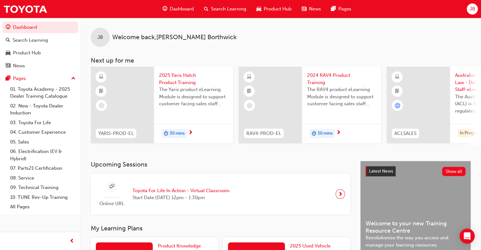 The image size is (481, 250). What do you see at coordinates (341, 9) in the screenshot?
I see `a: pages-iconPages` at bounding box center [341, 9].